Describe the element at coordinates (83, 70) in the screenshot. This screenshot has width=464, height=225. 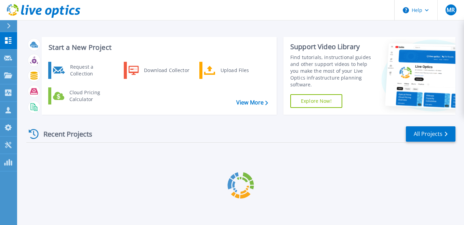
I see `a: Request a Collection` at that location.